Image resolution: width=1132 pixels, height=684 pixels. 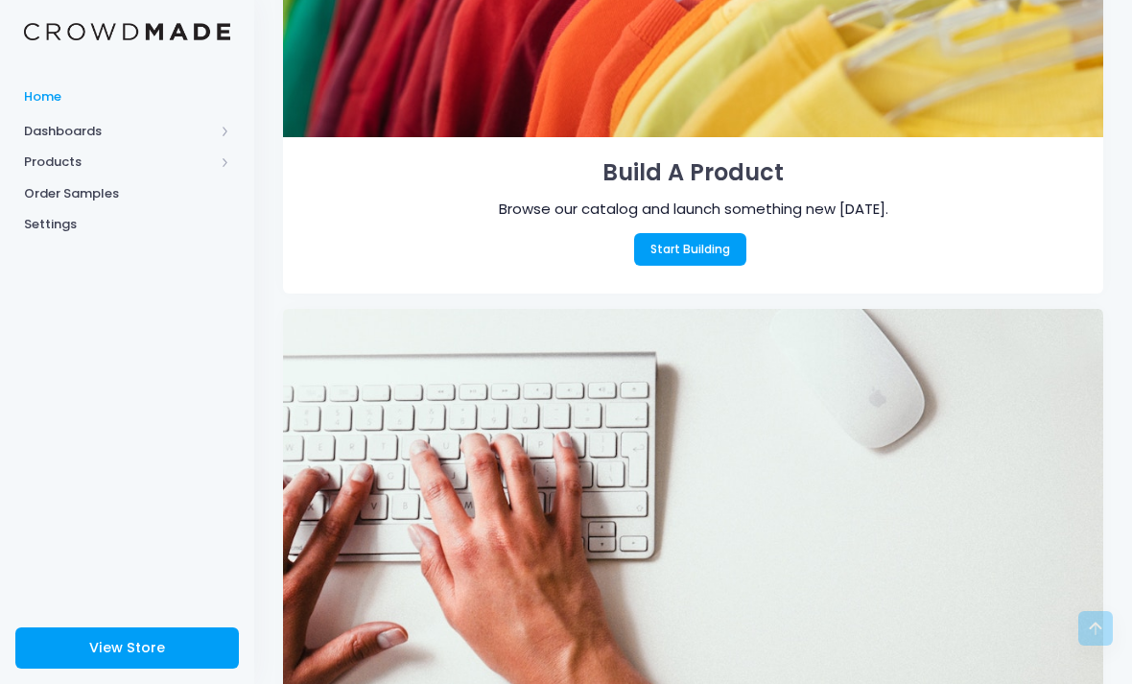 What do you see at coordinates (693, 173) in the screenshot?
I see `h1: Build A Product` at bounding box center [693, 173].